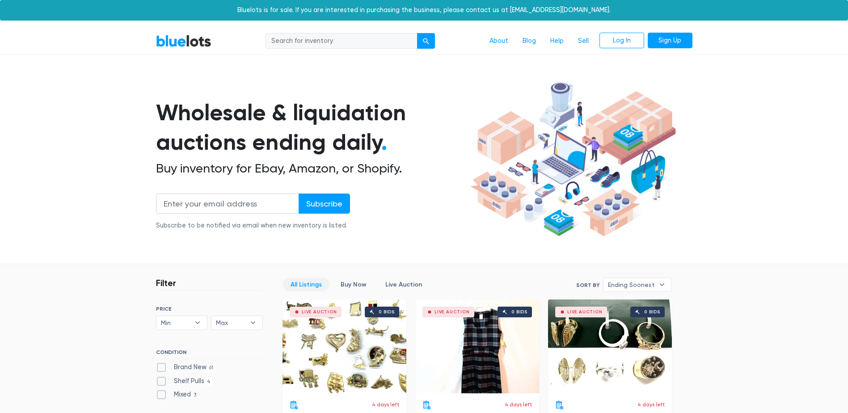 The width and height of the screenshot is (848, 413). Describe the element at coordinates (354, 284) in the screenshot. I see `a: Buy Now` at that location.